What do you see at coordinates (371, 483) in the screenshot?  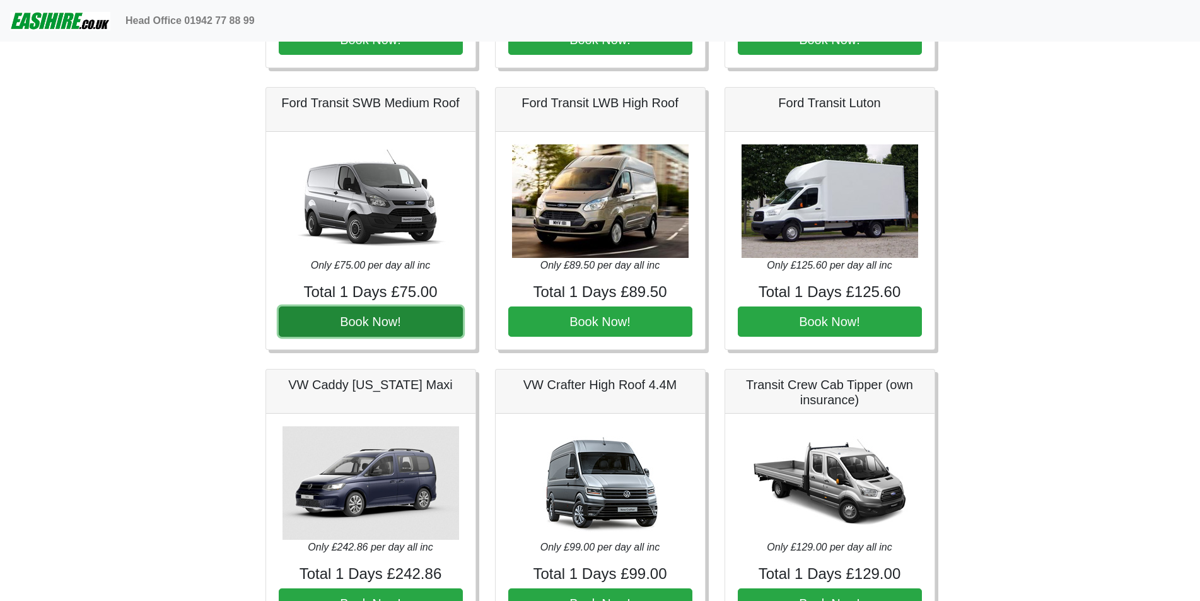 I see `img: VW Caddy California Maxi` at bounding box center [371, 483].